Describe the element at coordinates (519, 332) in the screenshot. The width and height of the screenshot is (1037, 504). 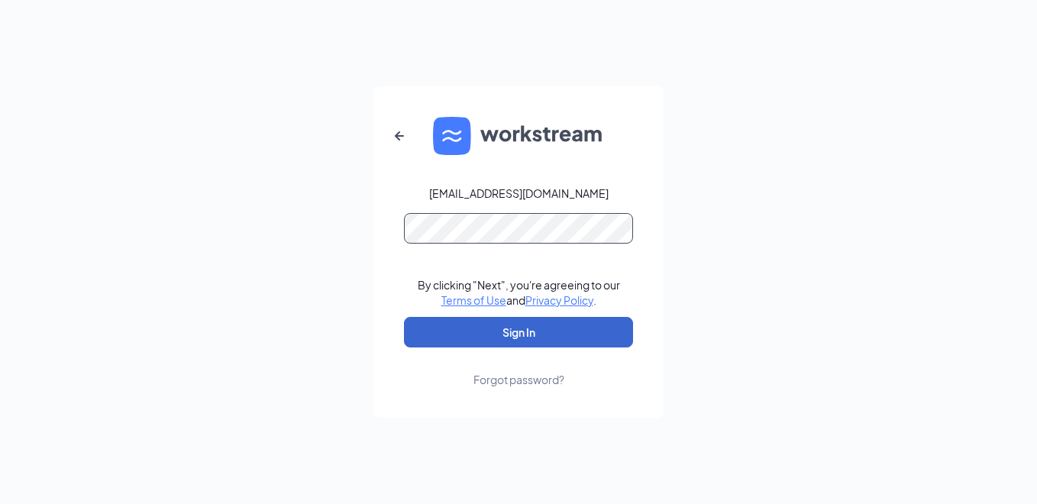
I see `button: Sign In` at that location.